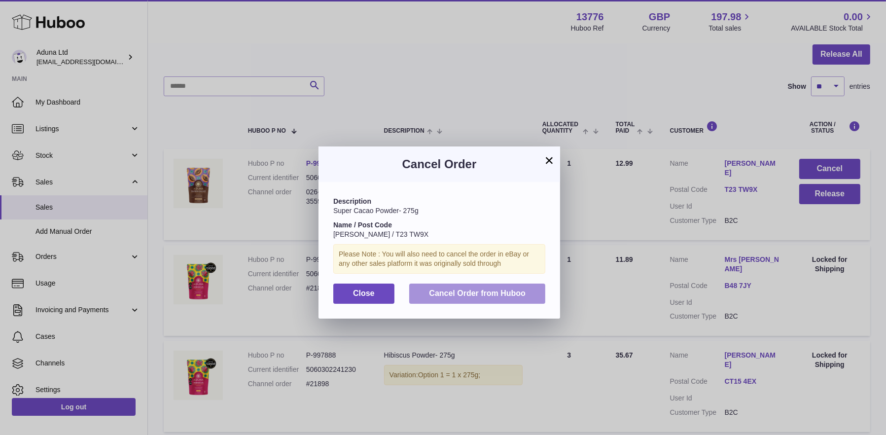 This screenshot has height=435, width=886. Describe the element at coordinates (376, 210) in the screenshot. I see `span: Super Cacao Powder- 275g` at that location.